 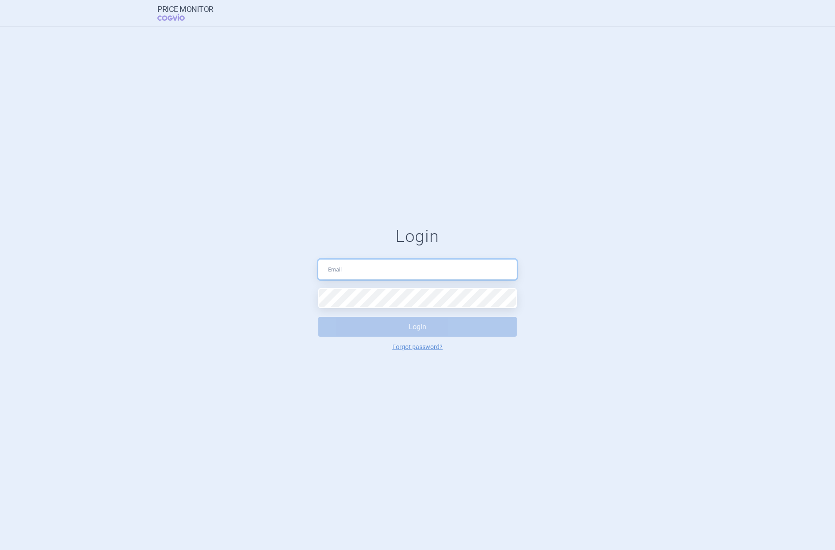 What do you see at coordinates (185, 13) in the screenshot?
I see `a: Price MonitorCOGVIO` at bounding box center [185, 13].